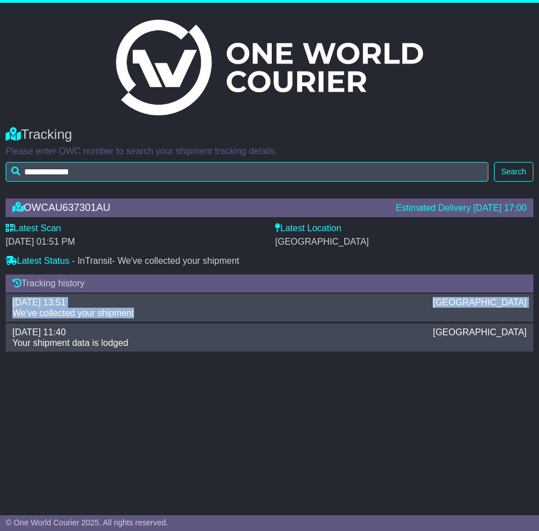 This screenshot has height=531, width=539. Describe the element at coordinates (308, 228) in the screenshot. I see `label: Latest Location` at that location.